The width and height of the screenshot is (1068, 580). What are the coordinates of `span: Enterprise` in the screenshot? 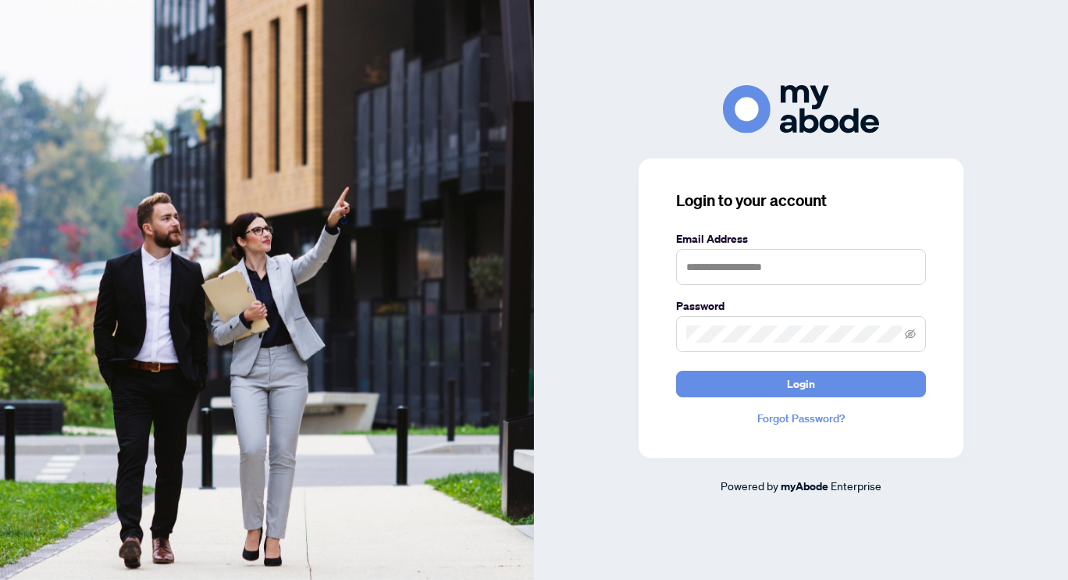 It's located at (855, 485).